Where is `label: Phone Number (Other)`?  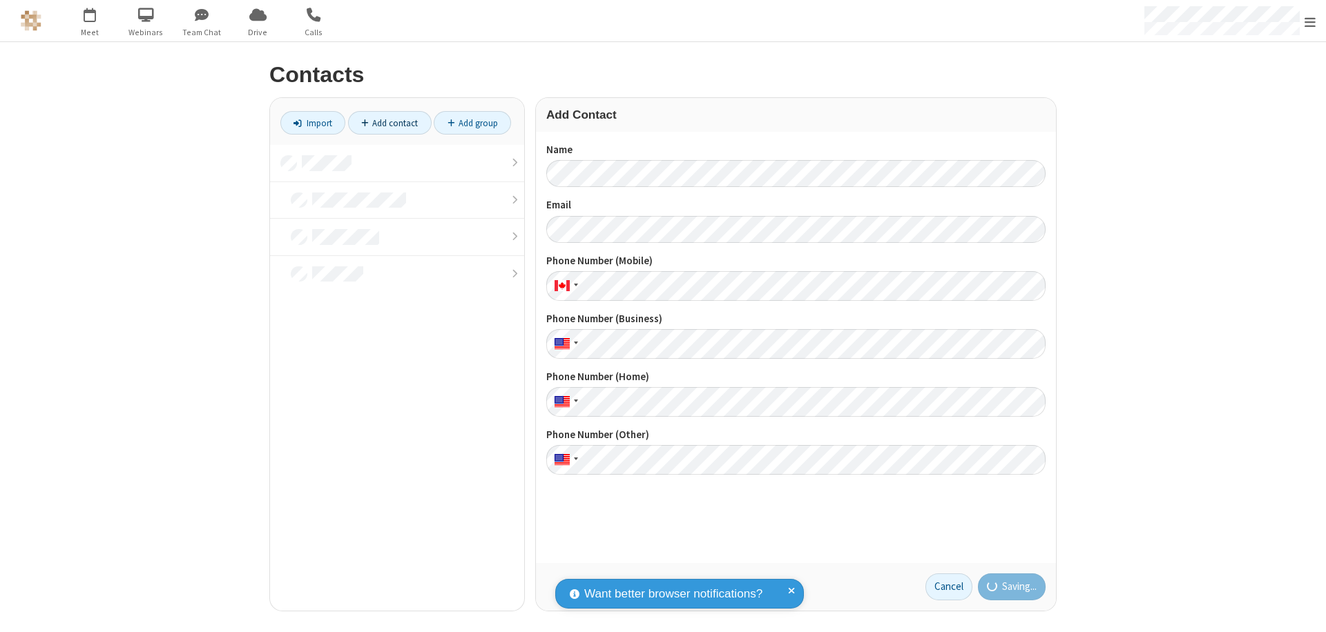
label: Phone Number (Other) is located at coordinates (795, 435).